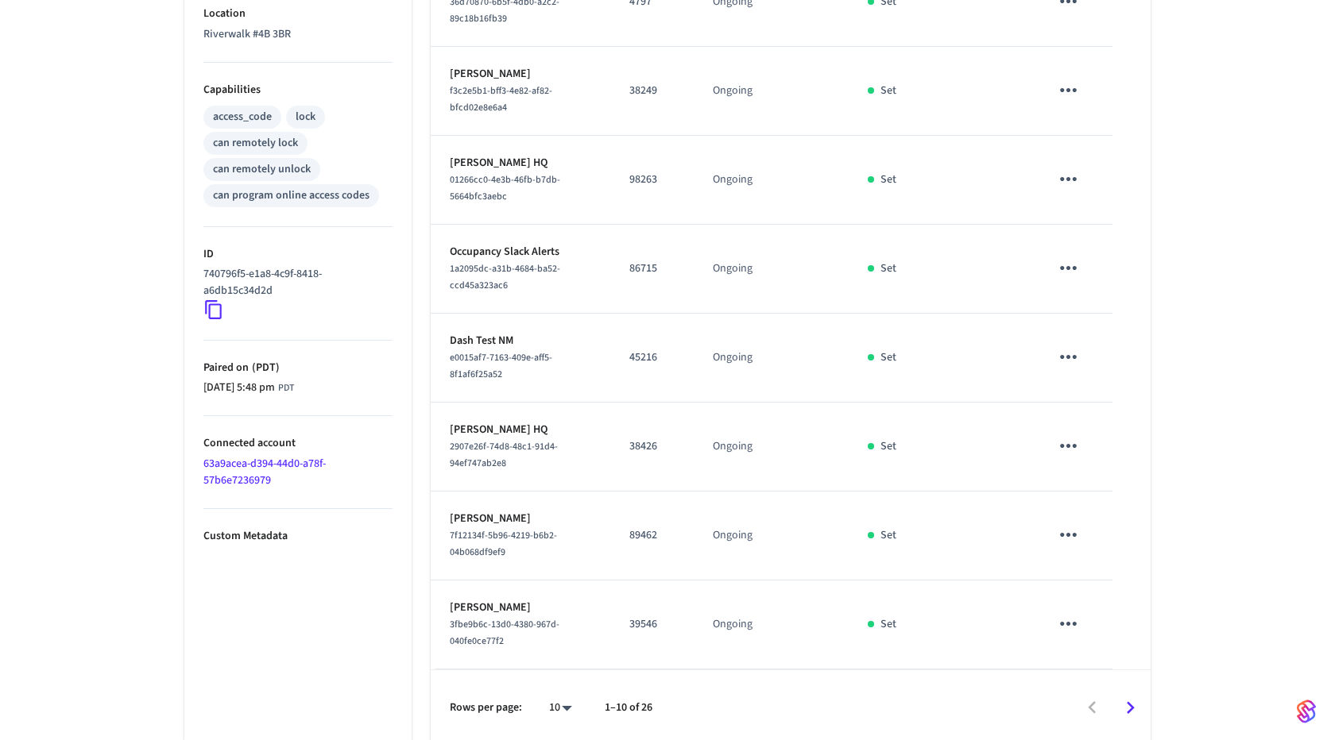 This screenshot has height=740, width=1335. I want to click on div: can remotely lock, so click(255, 143).